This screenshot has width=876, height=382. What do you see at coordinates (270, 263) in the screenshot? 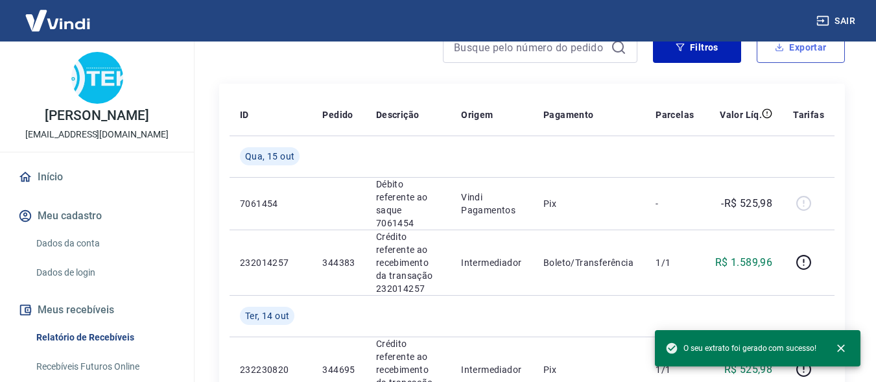
I see `p: 232014257` at bounding box center [270, 263].